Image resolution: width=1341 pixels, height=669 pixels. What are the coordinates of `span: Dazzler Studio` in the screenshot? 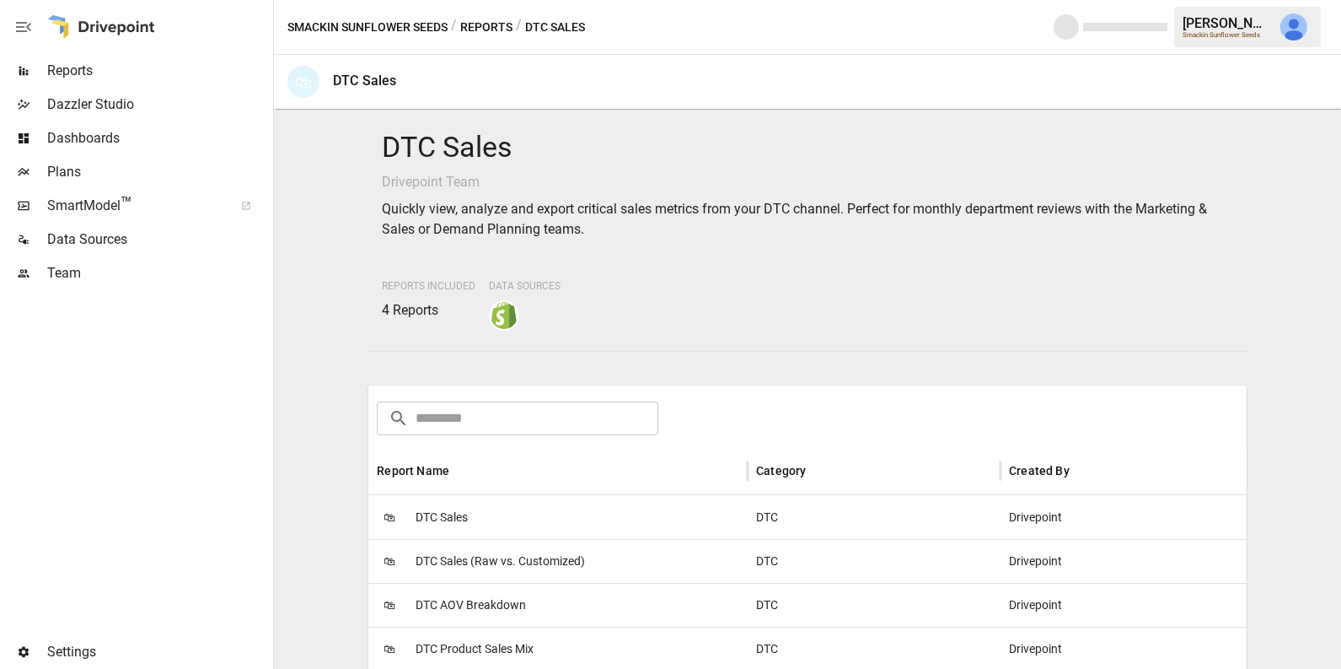 It's located at (159, 105).